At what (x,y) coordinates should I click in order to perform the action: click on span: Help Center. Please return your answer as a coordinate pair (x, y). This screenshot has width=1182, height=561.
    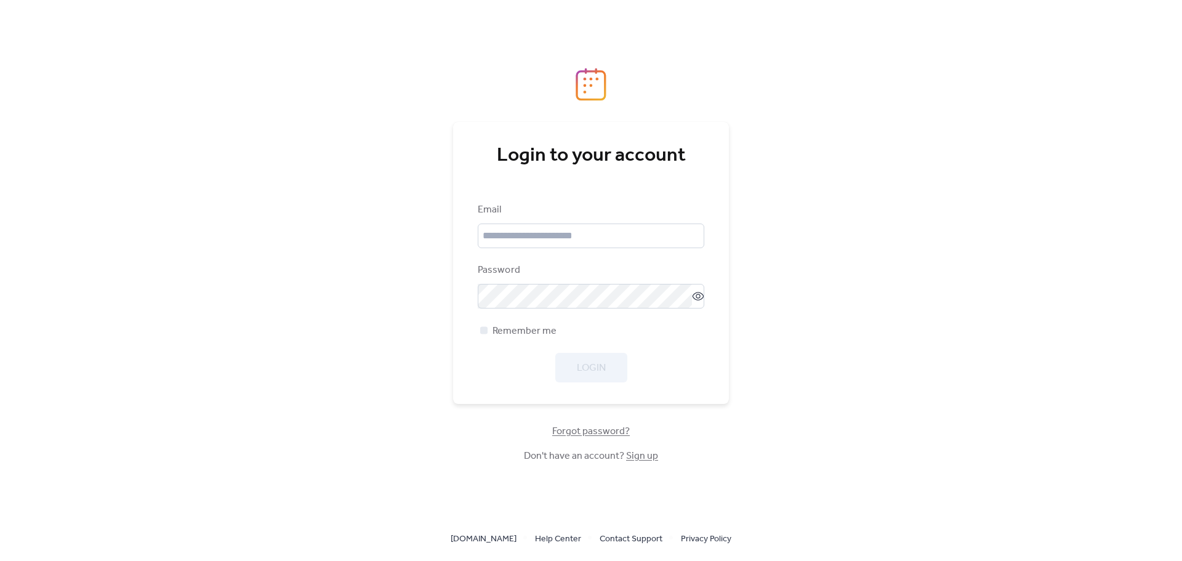
    Looking at the image, I should click on (558, 539).